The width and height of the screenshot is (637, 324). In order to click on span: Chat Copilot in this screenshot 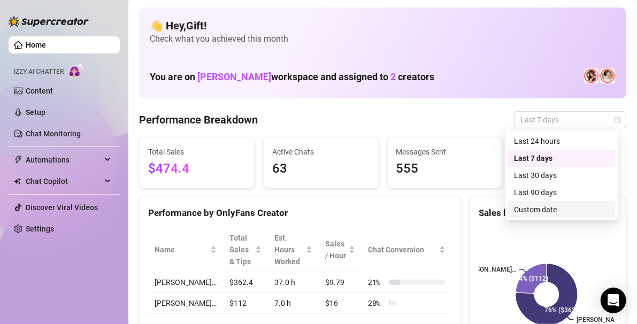, I will do `click(64, 181)`.